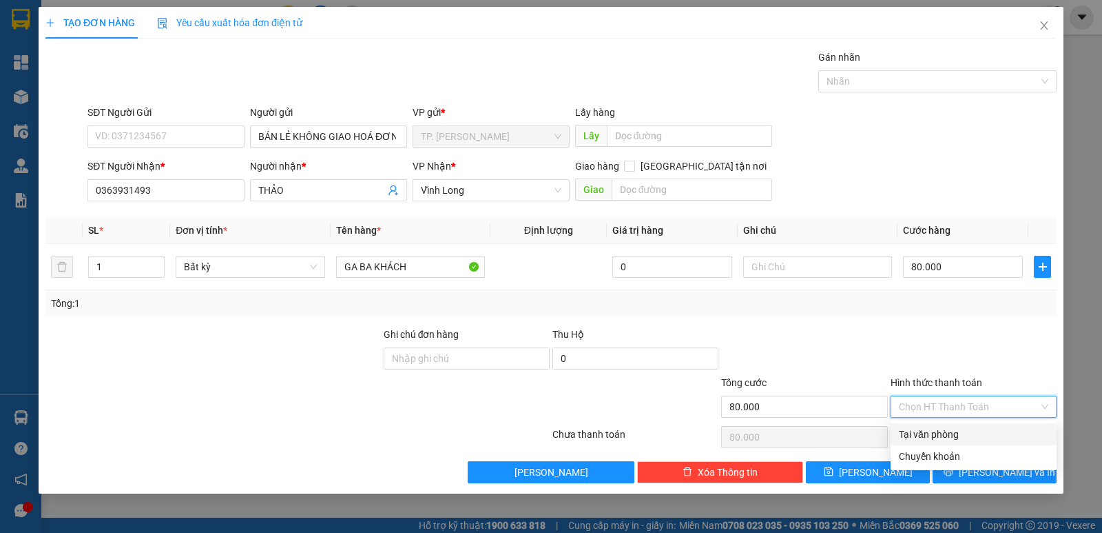 The image size is (1102, 533). What do you see at coordinates (548, 230) in the screenshot?
I see `span: Định lượng` at bounding box center [548, 230].